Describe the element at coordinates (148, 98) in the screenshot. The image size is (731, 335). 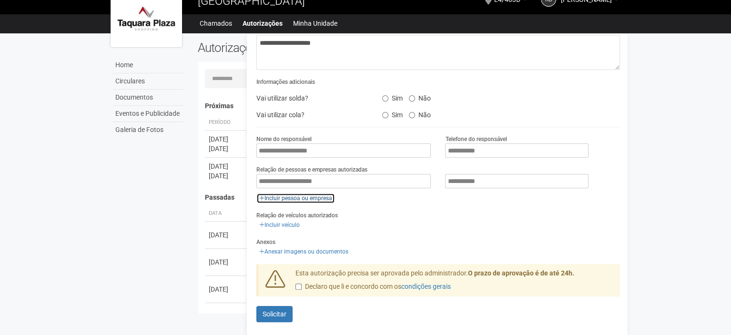
I see `a: Documentos` at that location.